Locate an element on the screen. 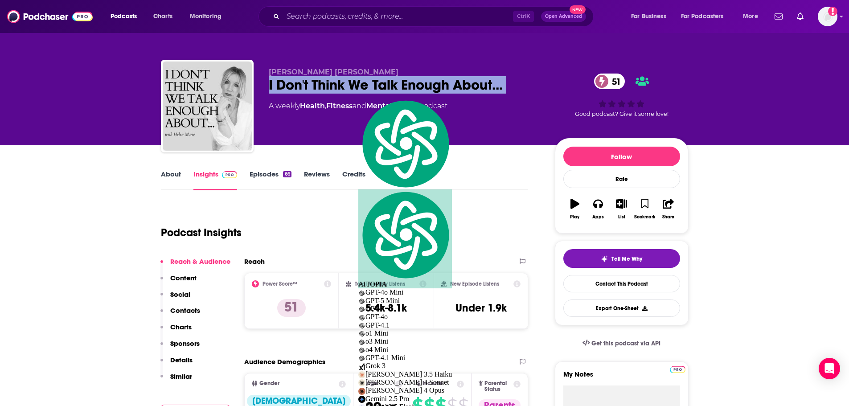 Image resolution: width=849 pixels, height=406 pixels. span: More is located at coordinates (750, 16).